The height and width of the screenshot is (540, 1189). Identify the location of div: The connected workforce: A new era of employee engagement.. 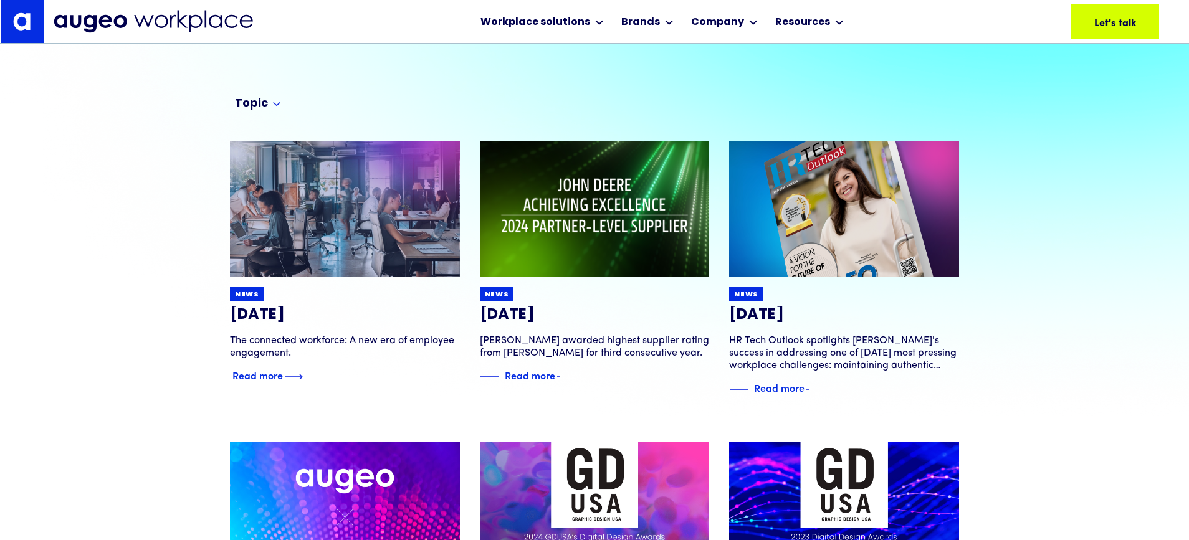
(345, 347).